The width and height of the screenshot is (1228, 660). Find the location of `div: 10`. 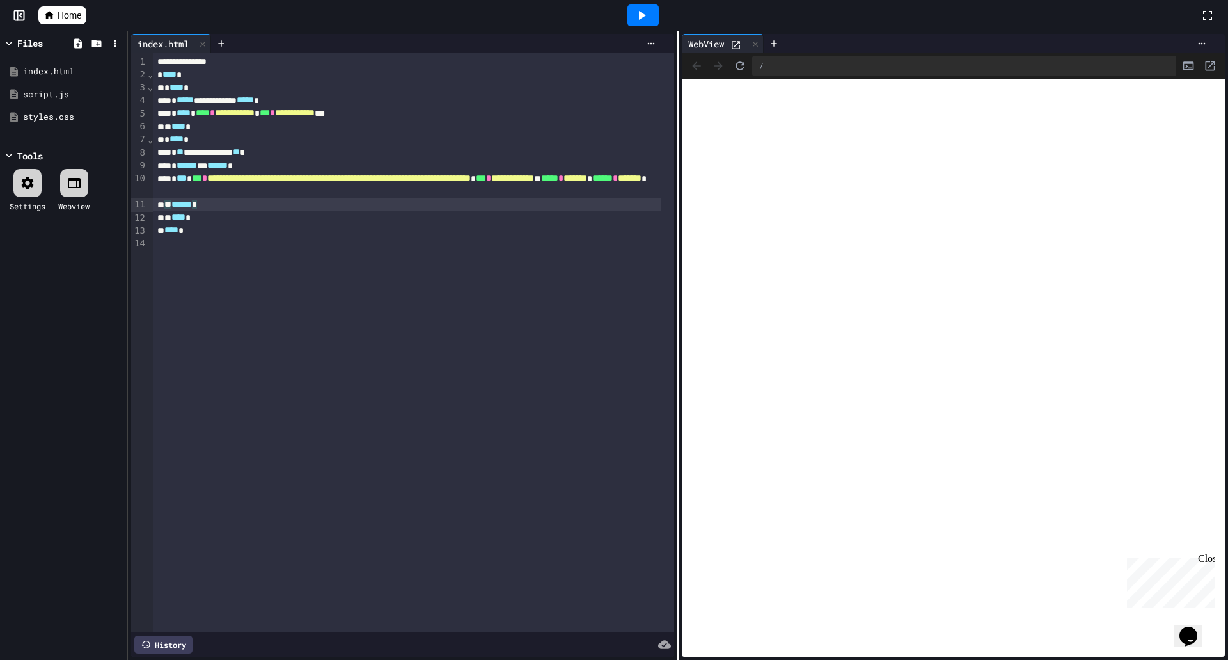

div: 10 is located at coordinates (139, 185).